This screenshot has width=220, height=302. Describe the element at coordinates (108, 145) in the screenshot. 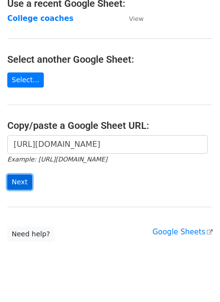

I see `input: Paste your Google Sheet URL here` at that location.